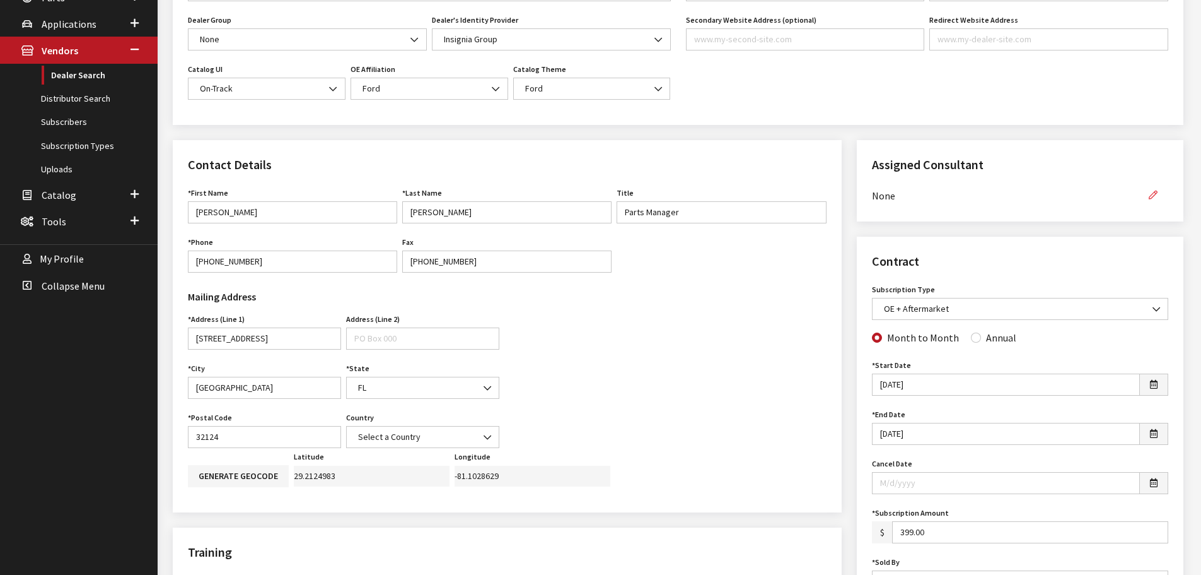 This screenshot has height=575, width=1201. I want to click on h3: Mailing Address, so click(344, 296).